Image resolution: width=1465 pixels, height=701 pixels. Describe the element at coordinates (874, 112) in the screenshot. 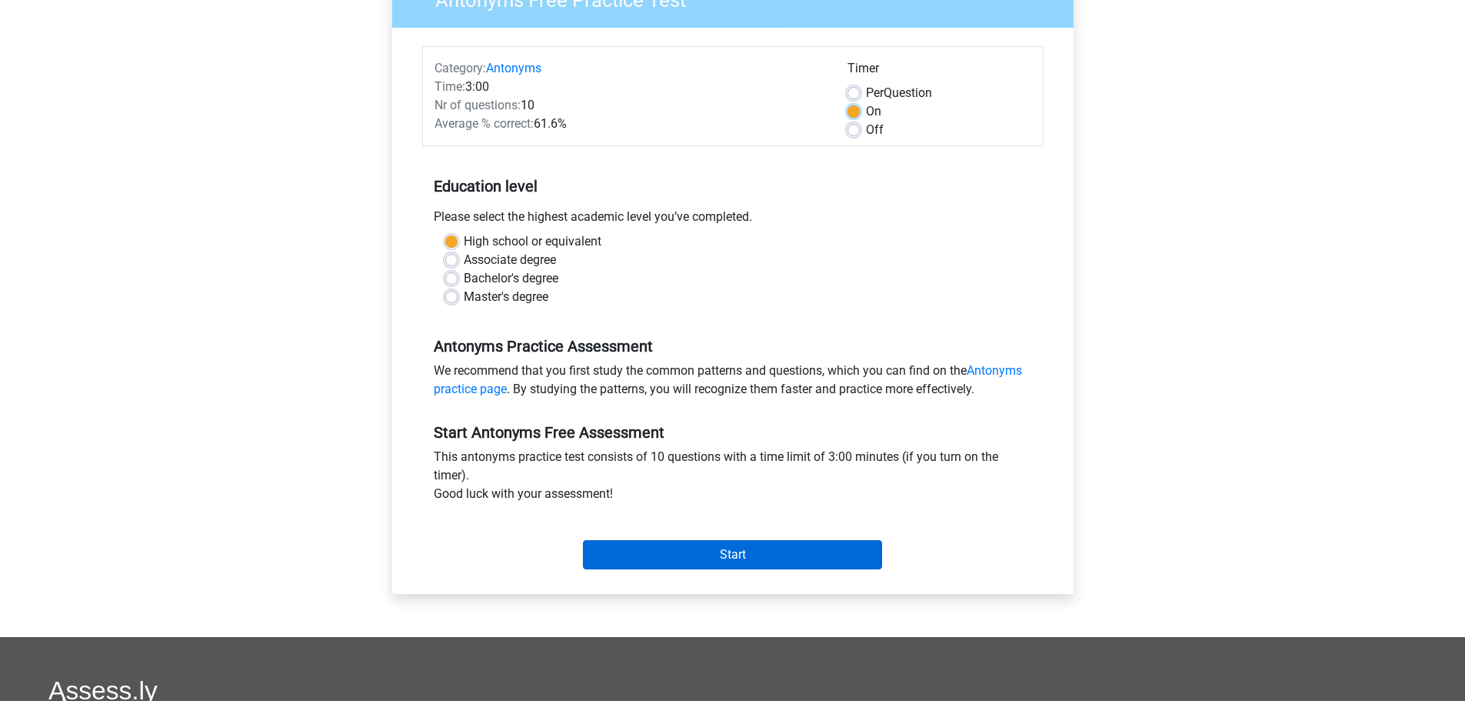

I see `label: On` at that location.